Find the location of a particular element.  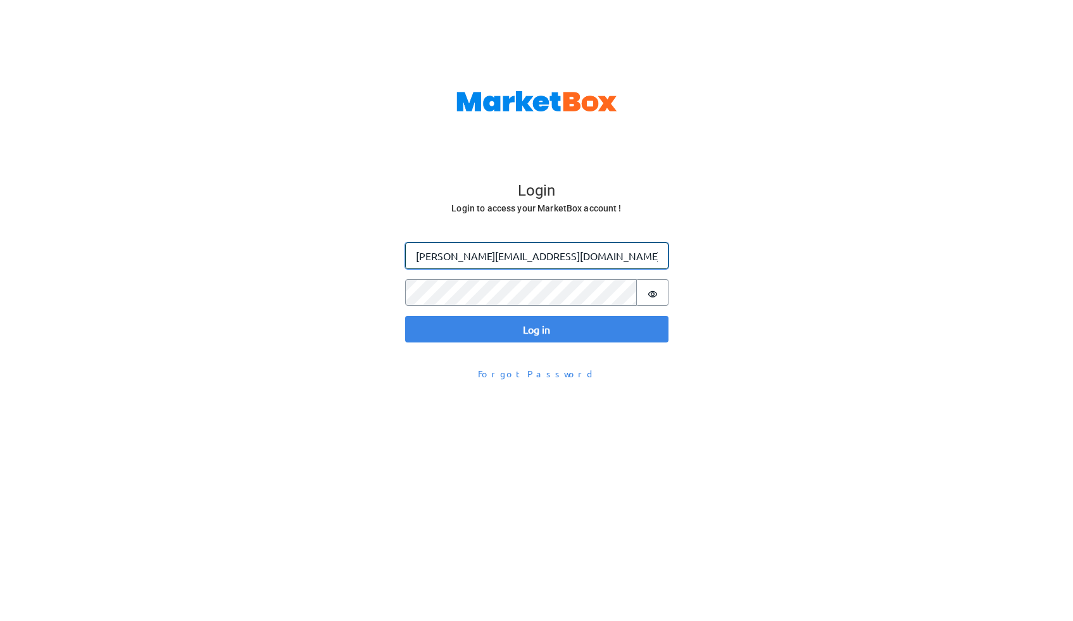

input: Enter your email is located at coordinates (537, 256).